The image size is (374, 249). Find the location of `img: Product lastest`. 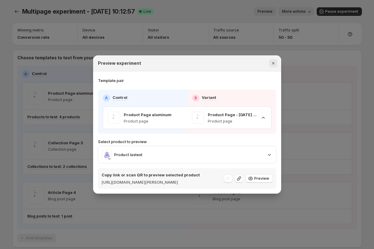

img: Product lastest is located at coordinates (107, 155).